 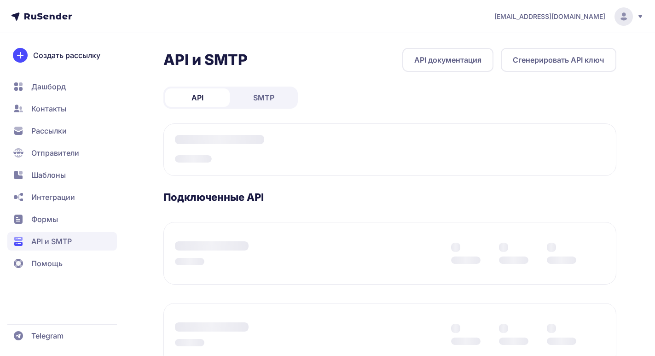 What do you see at coordinates (62, 336) in the screenshot?
I see `a: Telegram` at bounding box center [62, 336].